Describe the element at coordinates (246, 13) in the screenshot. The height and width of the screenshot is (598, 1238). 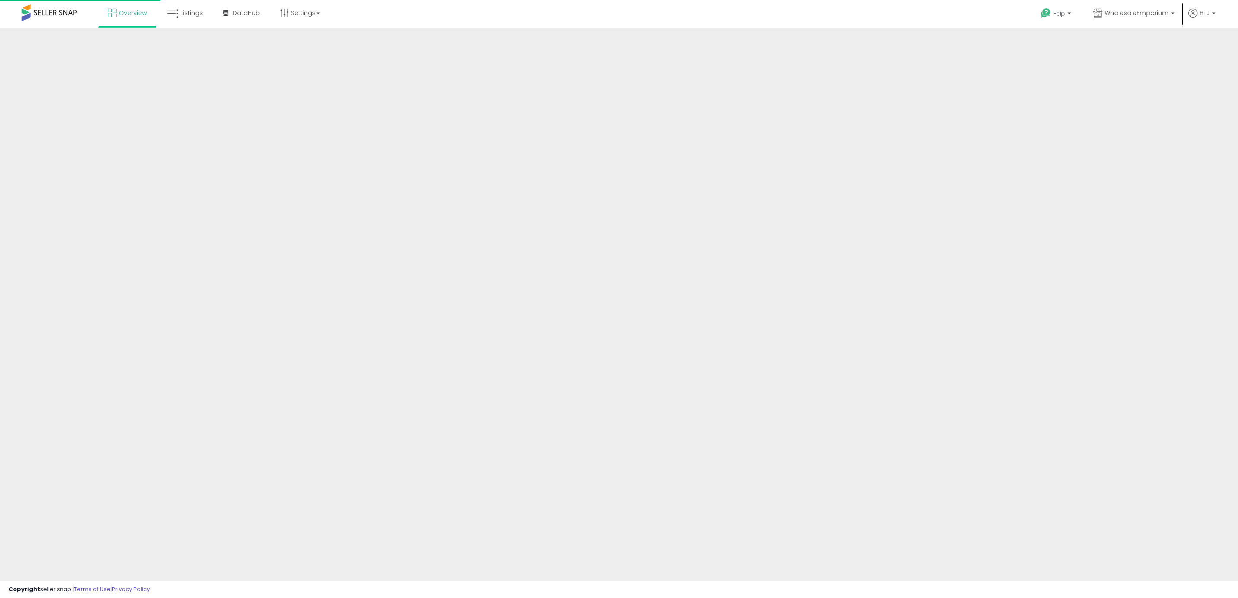
I see `span: DataHub` at that location.